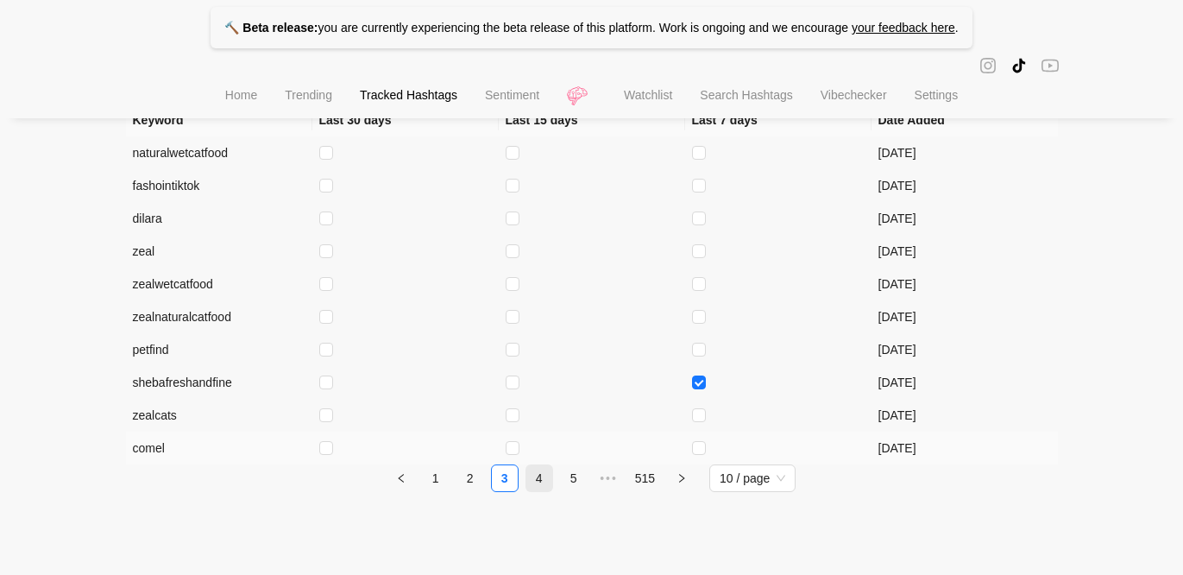 The width and height of the screenshot is (1183, 575). I want to click on span: Vibechecker, so click(853, 95).